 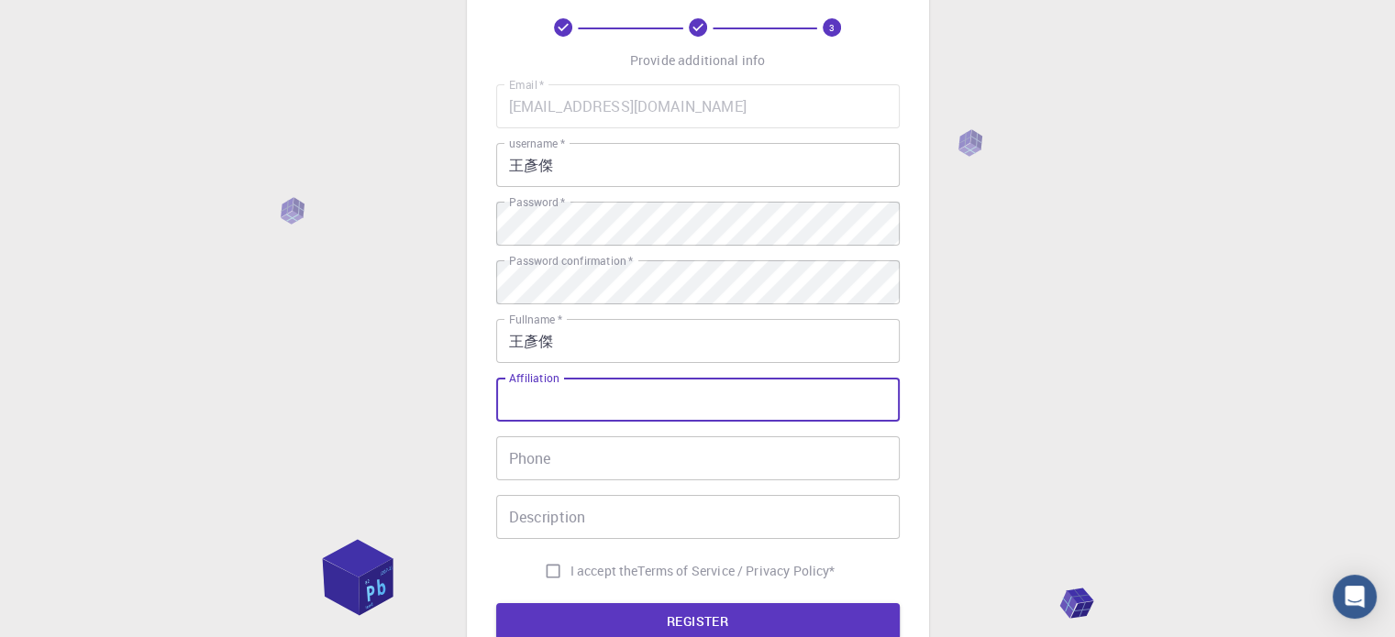 I want to click on span: I accept the, so click(x=604, y=571).